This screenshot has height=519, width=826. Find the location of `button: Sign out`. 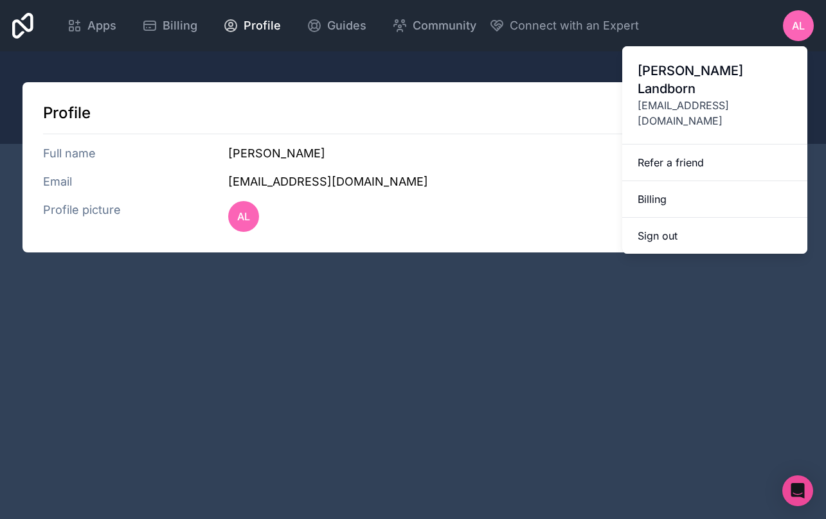

button: Sign out is located at coordinates (715, 236).